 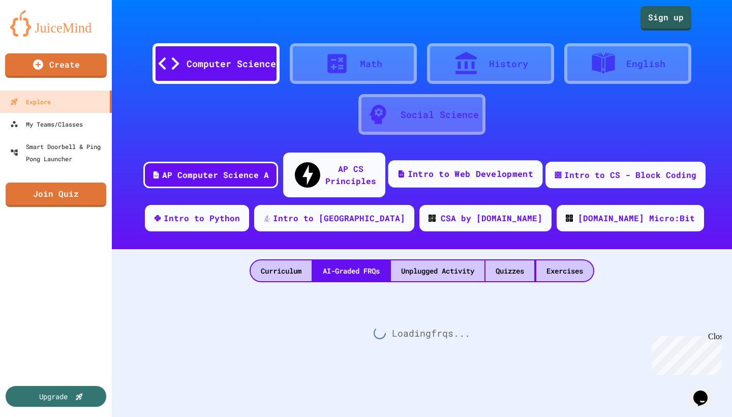 What do you see at coordinates (46, 124) in the screenshot?
I see `div: My Teams/Classes` at bounding box center [46, 124].